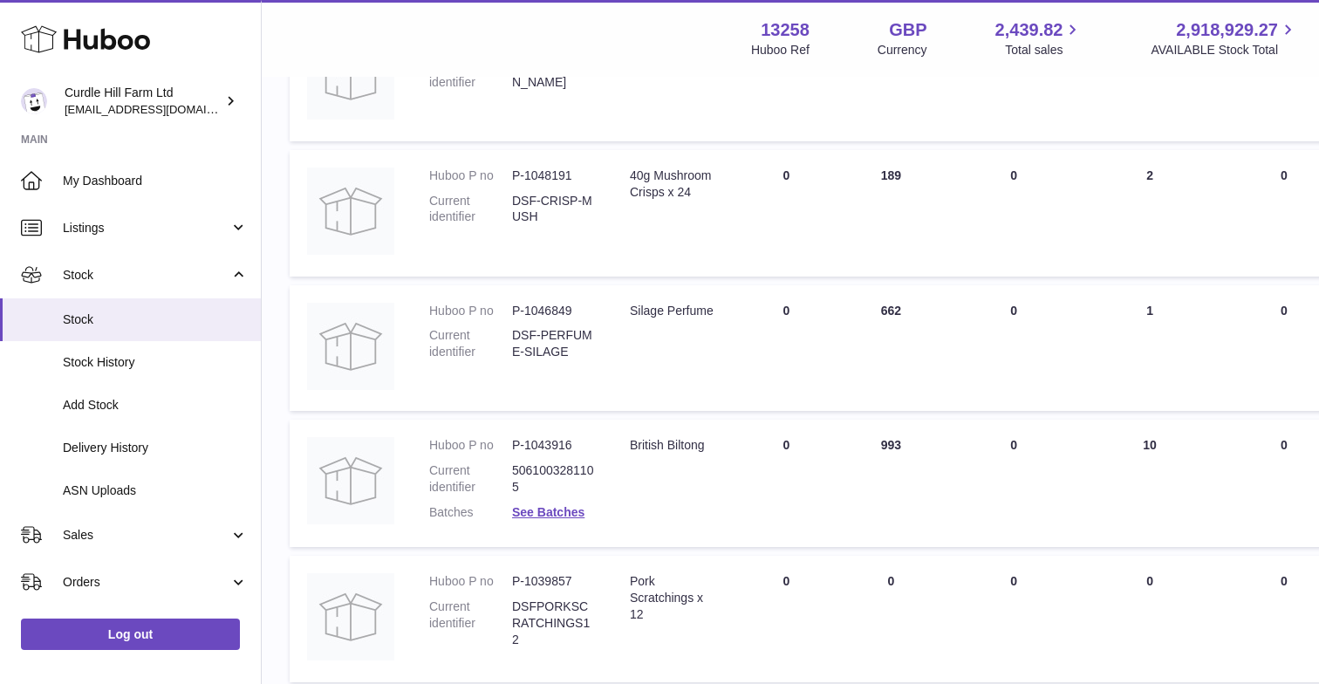  What do you see at coordinates (553, 175) in the screenshot?
I see `dd: P-1048191` at bounding box center [553, 175].